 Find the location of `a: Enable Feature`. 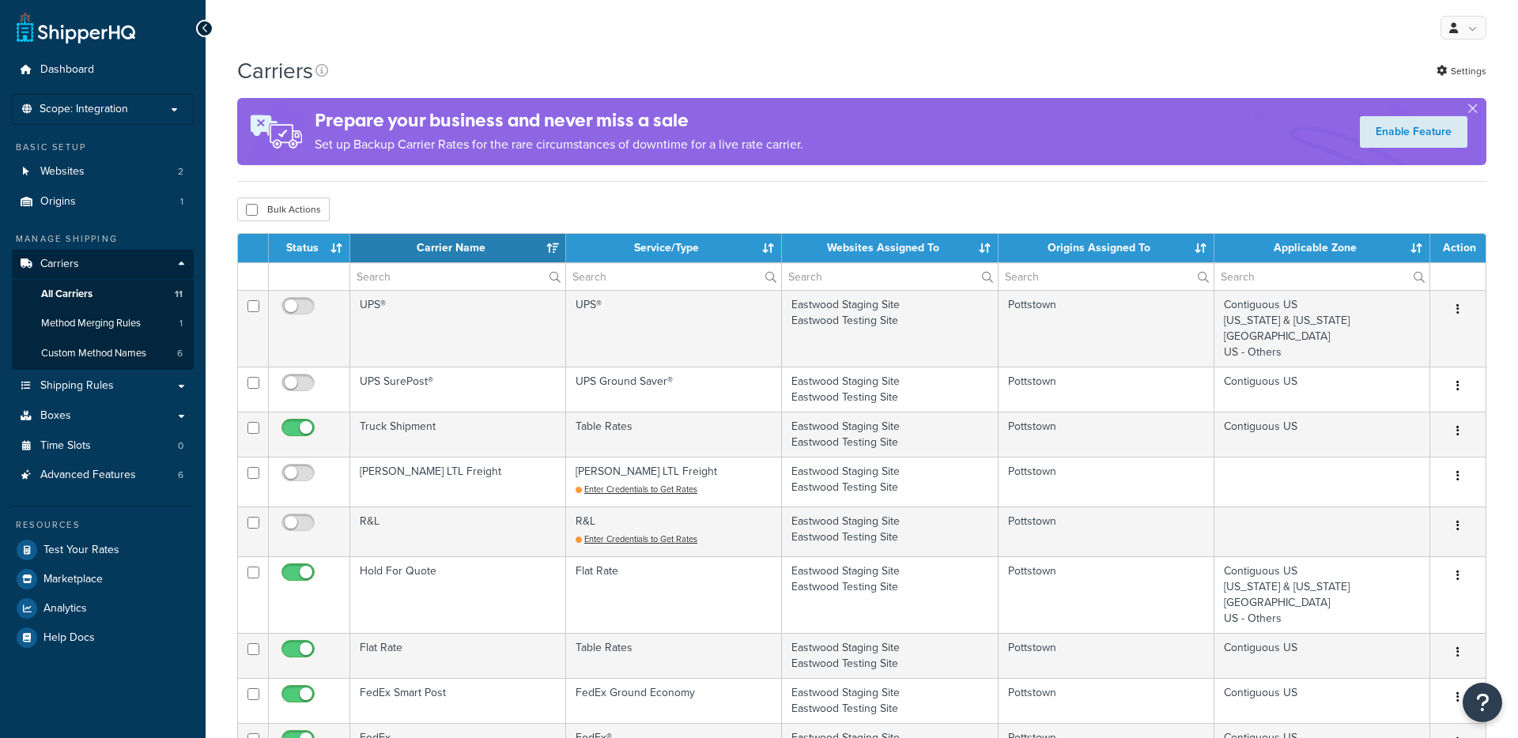

a: Enable Feature is located at coordinates (1413, 132).